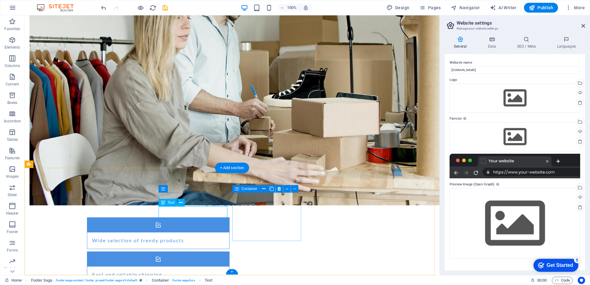 The image size is (590, 285). What do you see at coordinates (96, 280) in the screenshot?
I see `span: . footer-saga-content .footer .preset-footer-saga-v3-default` at bounding box center [96, 280].